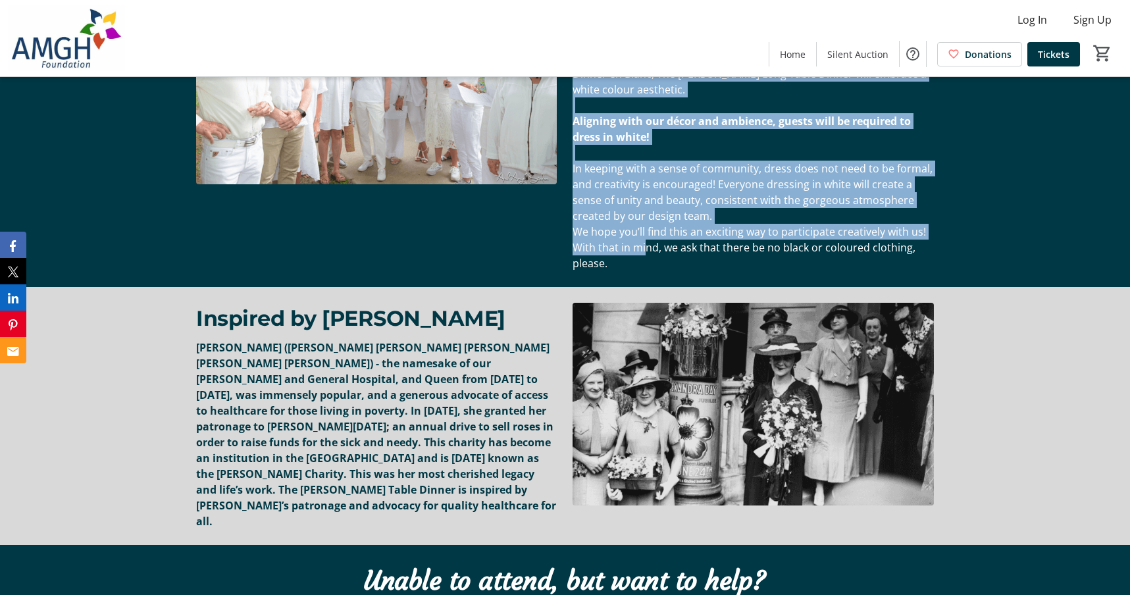 The height and width of the screenshot is (595, 1130). Describe the element at coordinates (1054, 54) in the screenshot. I see `span: Tickets` at that location.